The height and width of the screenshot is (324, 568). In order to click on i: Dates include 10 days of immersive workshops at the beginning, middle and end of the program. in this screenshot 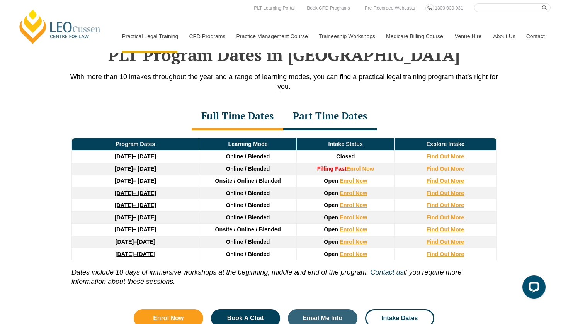, I will do `click(220, 272)`.